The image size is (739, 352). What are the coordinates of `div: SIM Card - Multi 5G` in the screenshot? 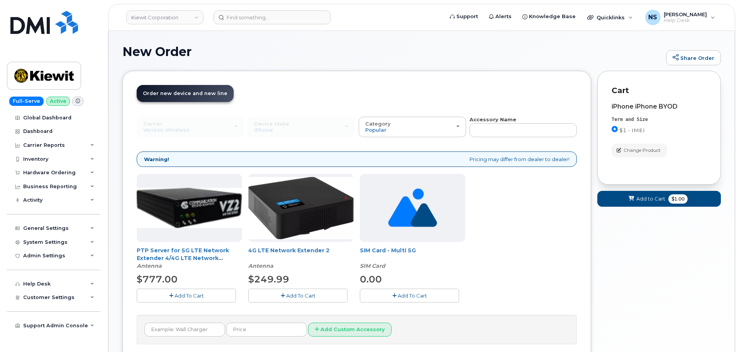 It's located at (412, 258).